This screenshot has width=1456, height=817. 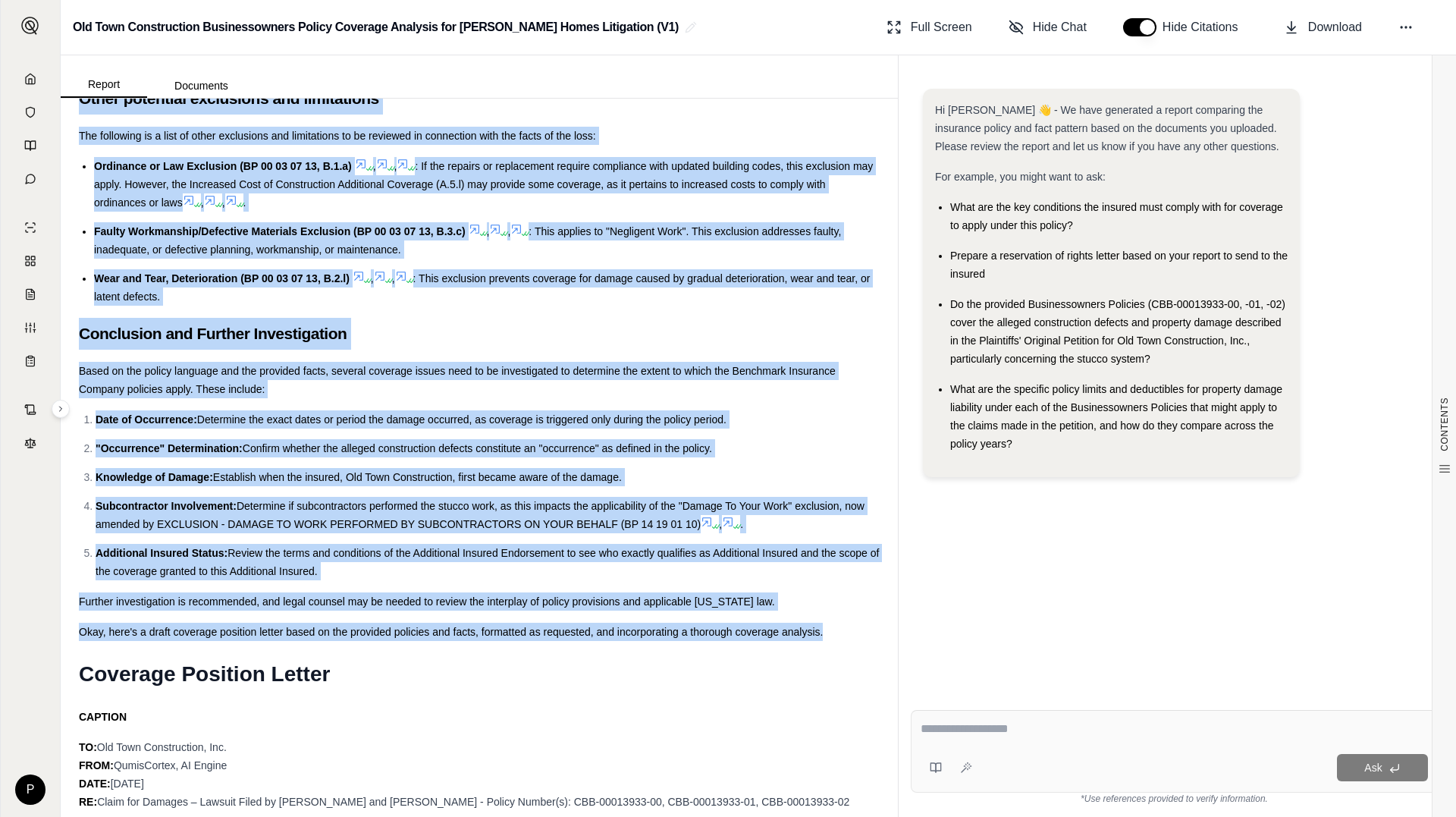 What do you see at coordinates (31, 146) in the screenshot?
I see `a: Prompt Library` at bounding box center [31, 146].